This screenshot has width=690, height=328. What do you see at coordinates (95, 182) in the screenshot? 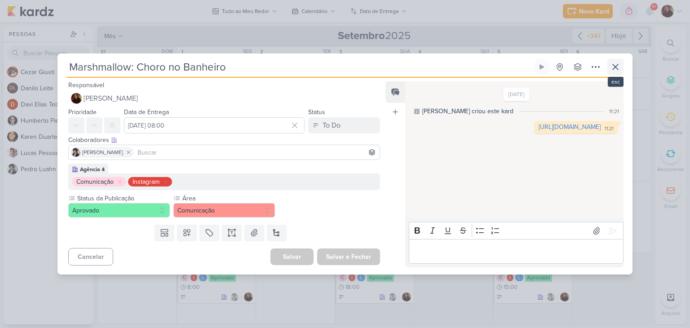
I see `div: Comunicação` at bounding box center [95, 182].